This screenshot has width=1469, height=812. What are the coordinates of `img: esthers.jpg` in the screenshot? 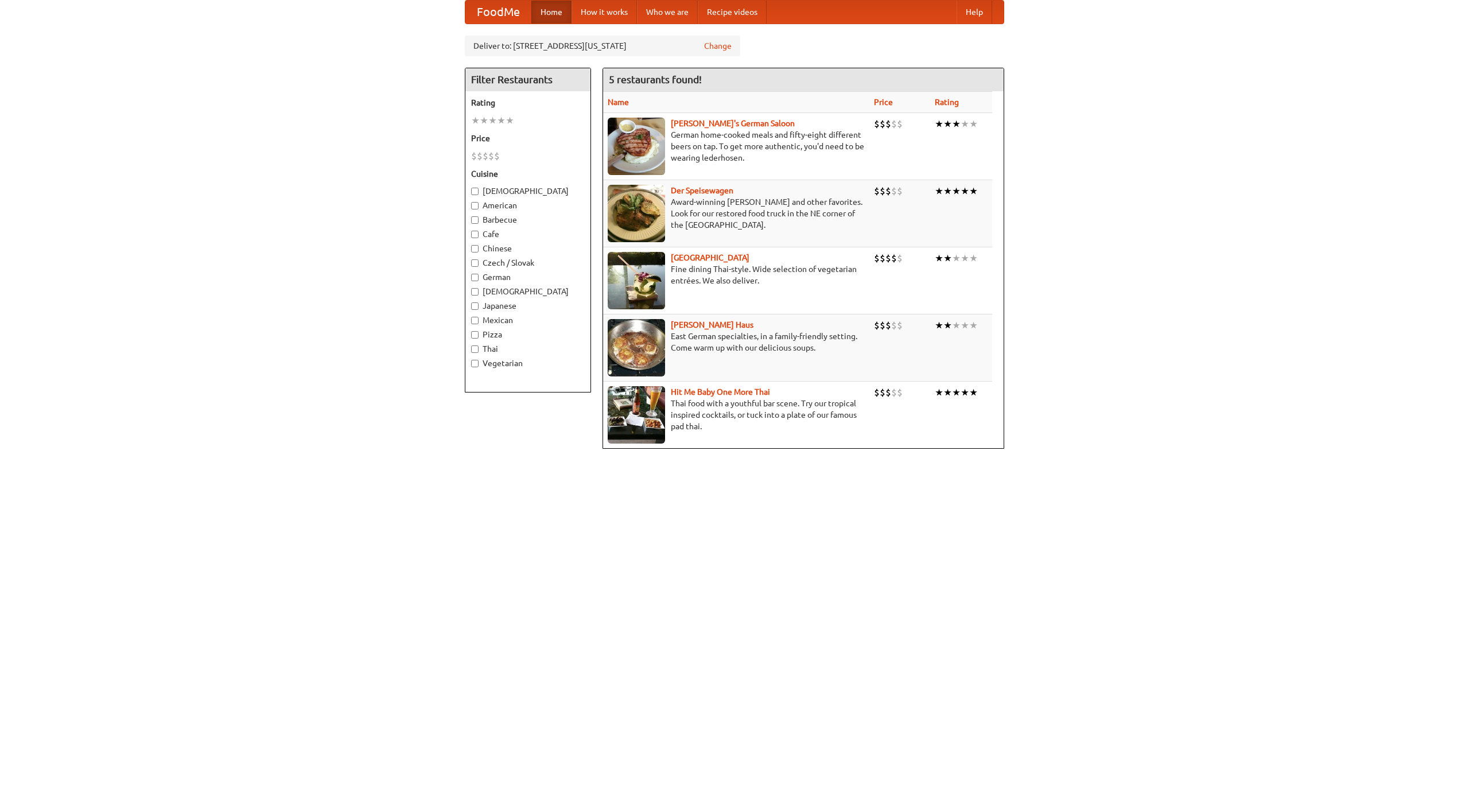 It's located at (636, 146).